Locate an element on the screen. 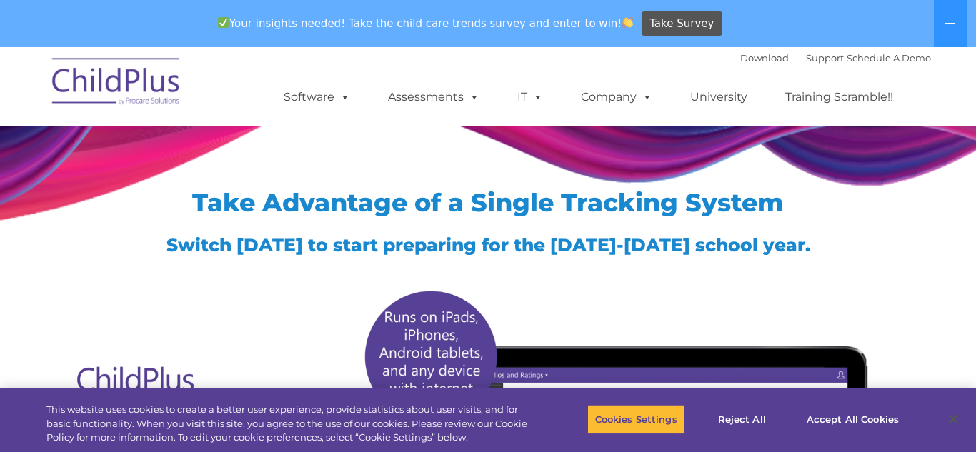  button: Cookies Settings is located at coordinates (636, 419).